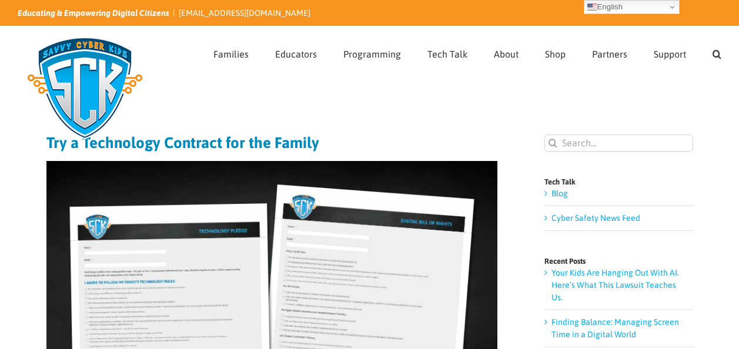 The width and height of the screenshot is (739, 349). I want to click on a: Families, so click(231, 52).